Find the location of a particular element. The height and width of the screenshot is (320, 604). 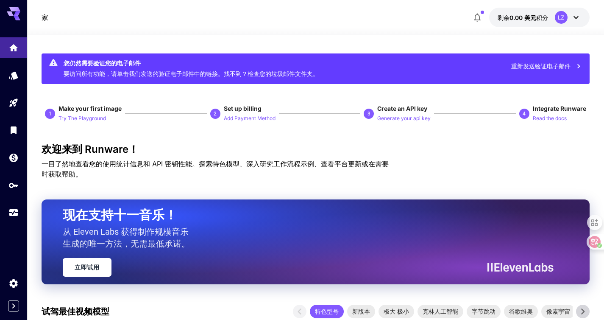

a: 立即试用 is located at coordinates (87, 267).